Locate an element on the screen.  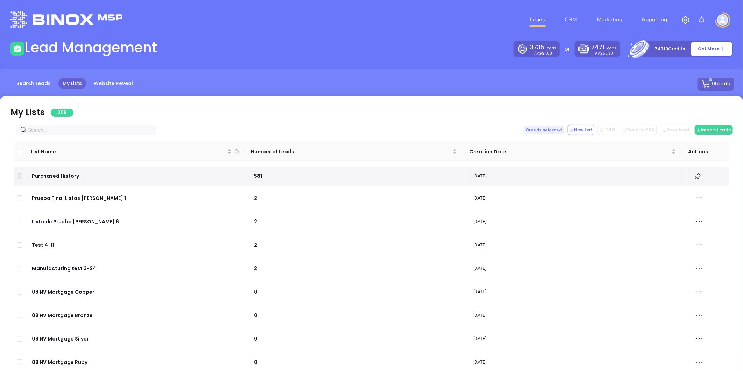
p: 08 NV Mortgage Bronze is located at coordinates (135, 315).